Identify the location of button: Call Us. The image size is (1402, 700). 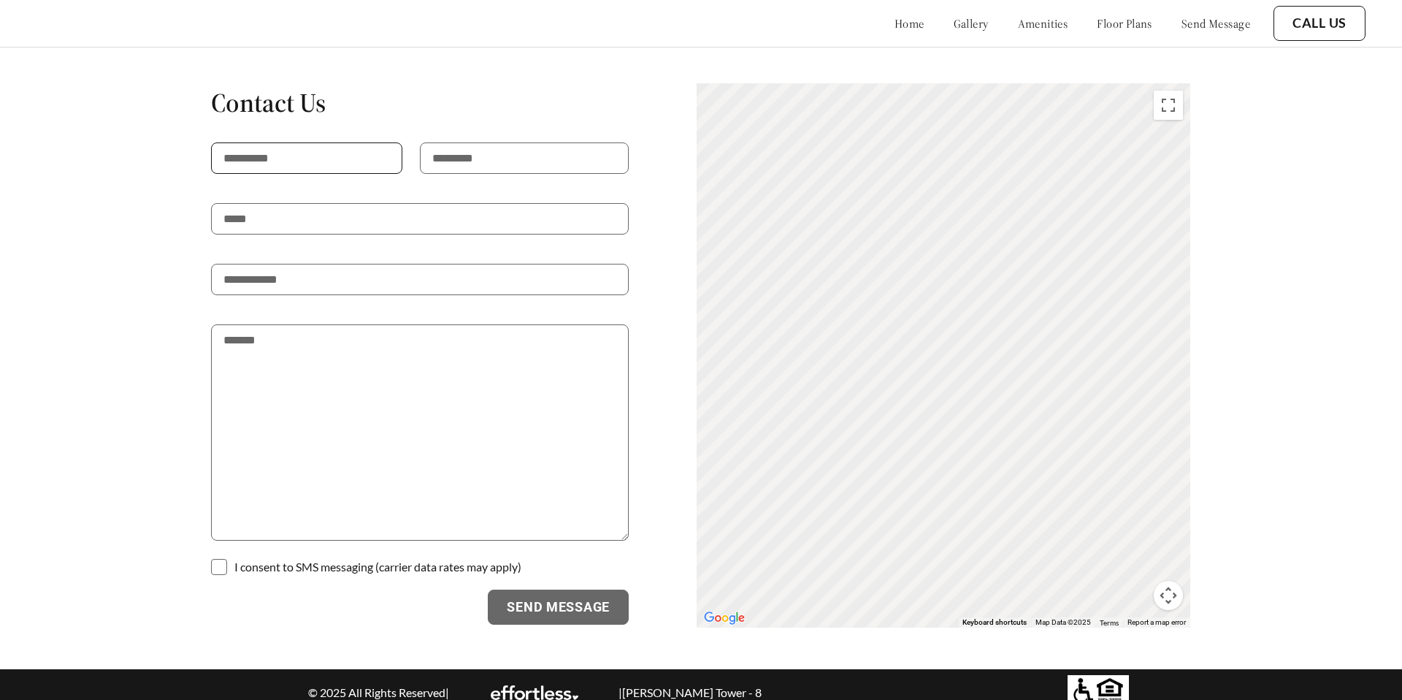
(1320, 23).